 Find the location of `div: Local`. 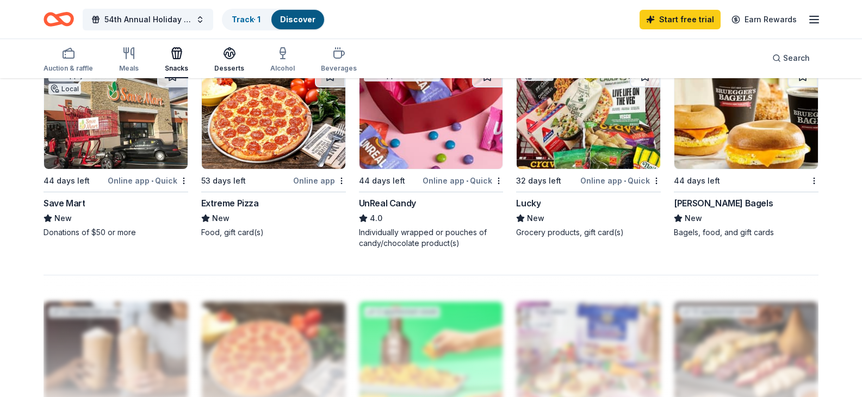

div: Local is located at coordinates (65, 89).